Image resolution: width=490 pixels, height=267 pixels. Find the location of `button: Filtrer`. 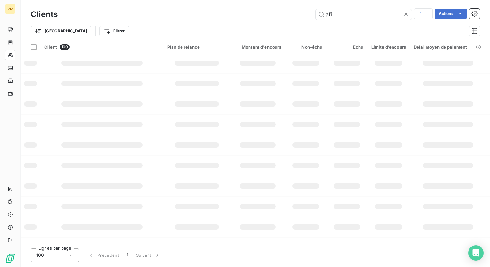

button: Filtrer is located at coordinates (114, 31).